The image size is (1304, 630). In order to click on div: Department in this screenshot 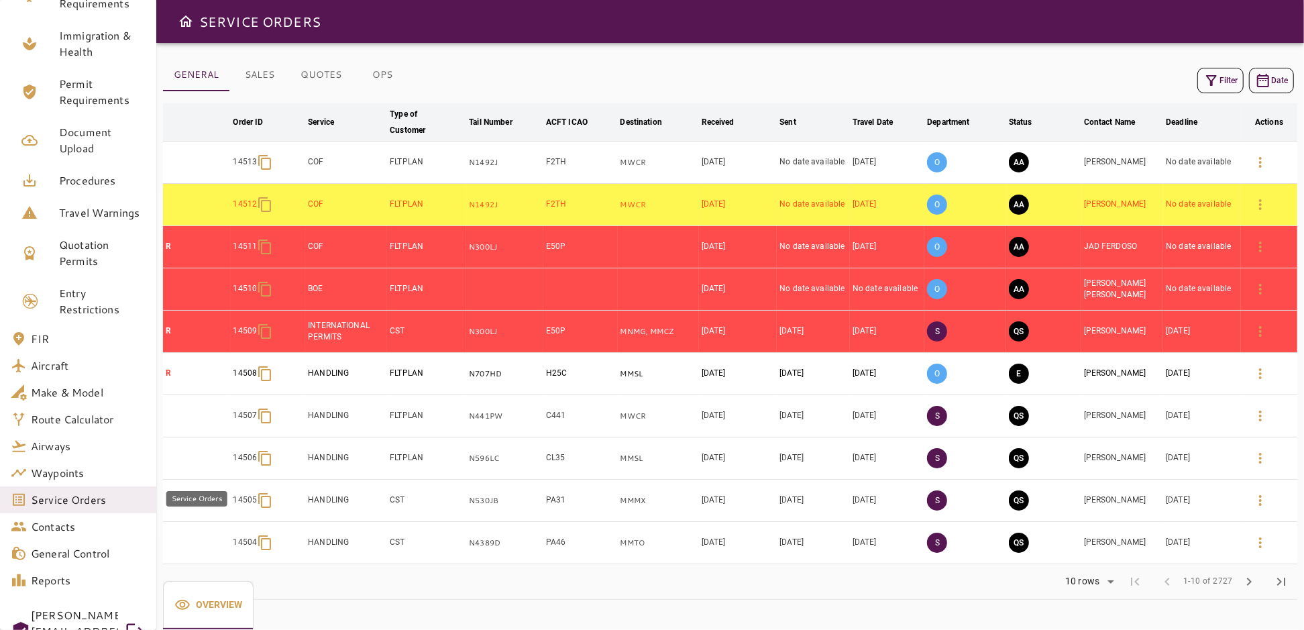, I will do `click(948, 122)`.